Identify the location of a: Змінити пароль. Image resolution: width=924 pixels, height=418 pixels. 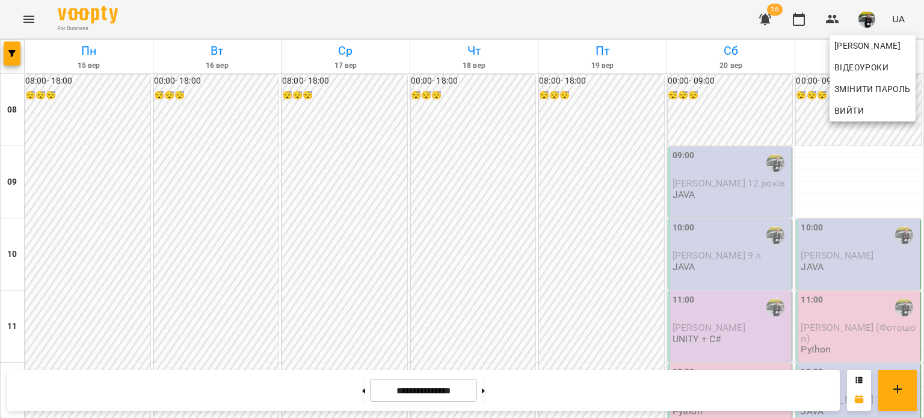
(872, 89).